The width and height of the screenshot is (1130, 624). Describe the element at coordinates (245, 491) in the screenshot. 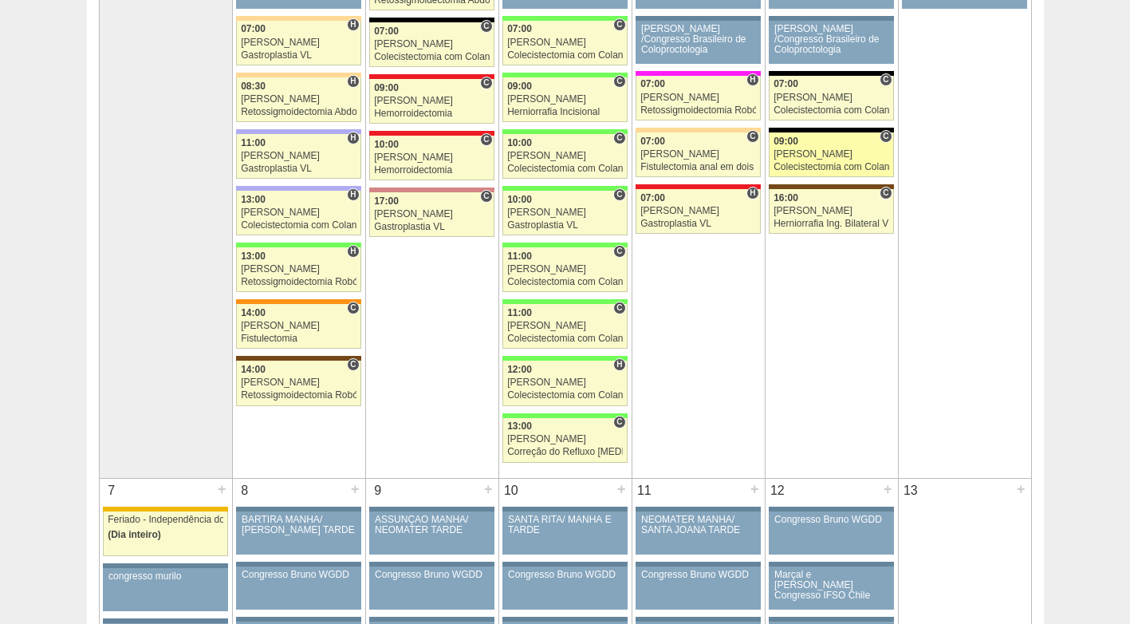

I see `div: 8` at that location.